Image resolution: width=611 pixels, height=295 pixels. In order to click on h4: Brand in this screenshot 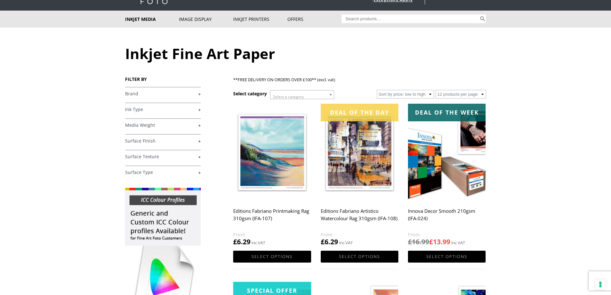, I will do `click(163, 93)`.